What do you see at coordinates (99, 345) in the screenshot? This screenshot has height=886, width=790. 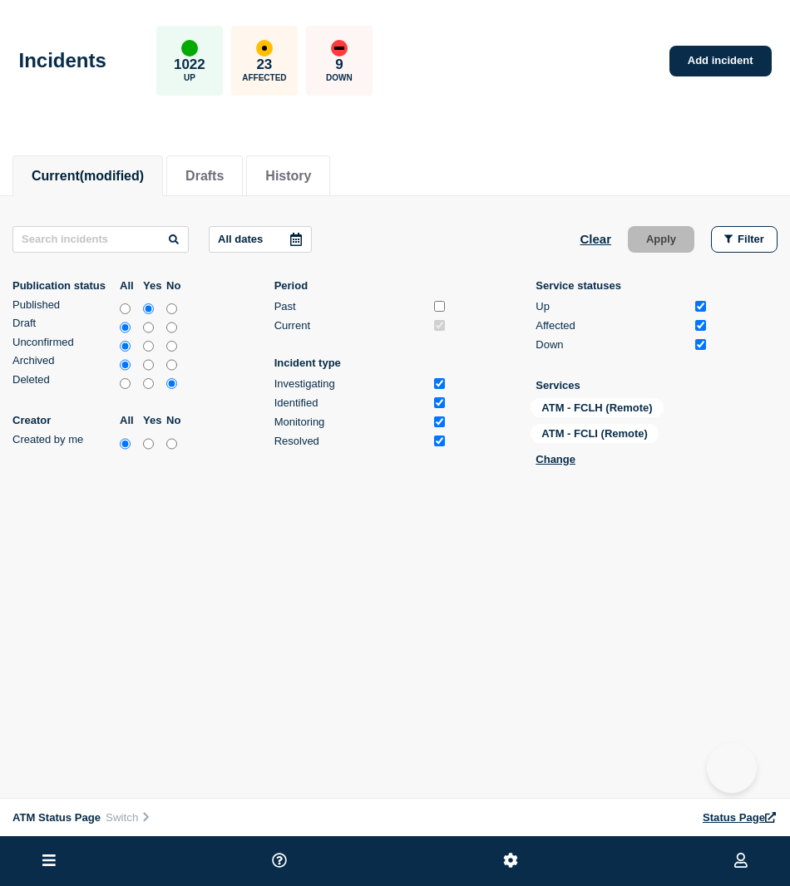 I see `div: unconfirmed` at bounding box center [99, 345].